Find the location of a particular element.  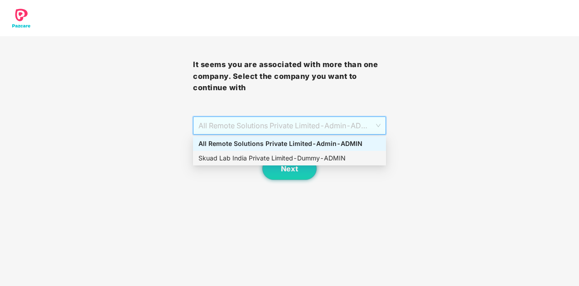

span: All Remote Solutions Private Limited - Admin - ADMIN is located at coordinates (289, 125).